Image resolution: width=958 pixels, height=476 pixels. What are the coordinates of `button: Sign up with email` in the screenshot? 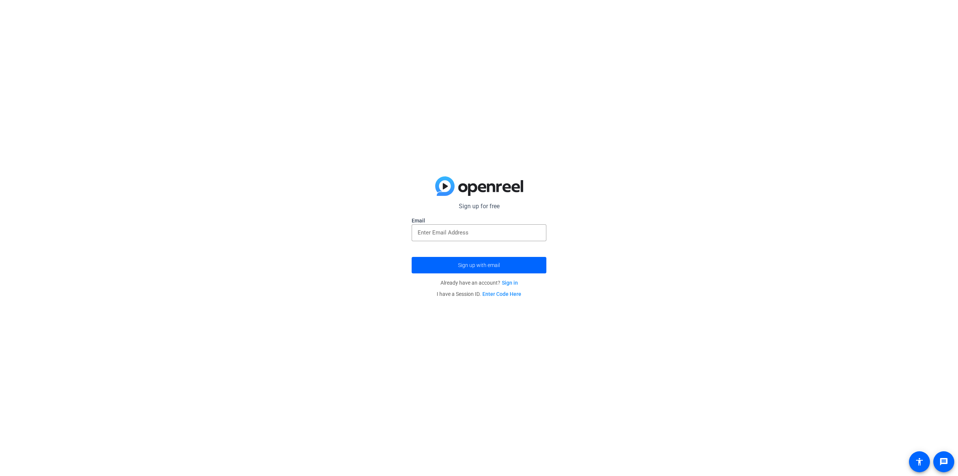 It's located at (479, 265).